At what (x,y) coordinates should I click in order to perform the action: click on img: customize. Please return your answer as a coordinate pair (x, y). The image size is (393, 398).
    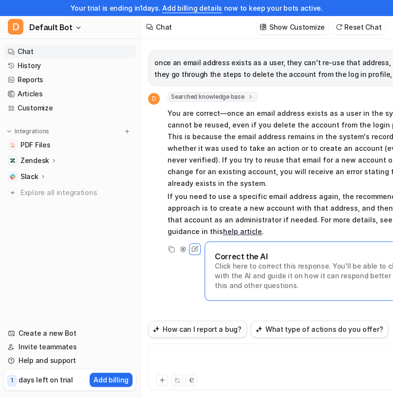
    Looking at the image, I should click on (263, 27).